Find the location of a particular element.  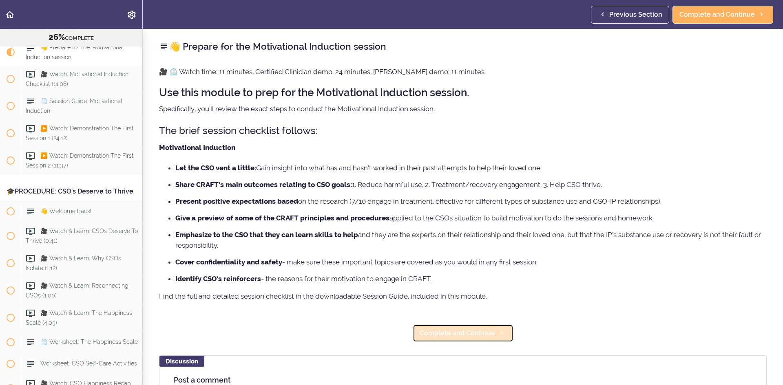

span: 🎥 Watch & Learn: Reconnecting CSOs (1:00) is located at coordinates (77, 291).